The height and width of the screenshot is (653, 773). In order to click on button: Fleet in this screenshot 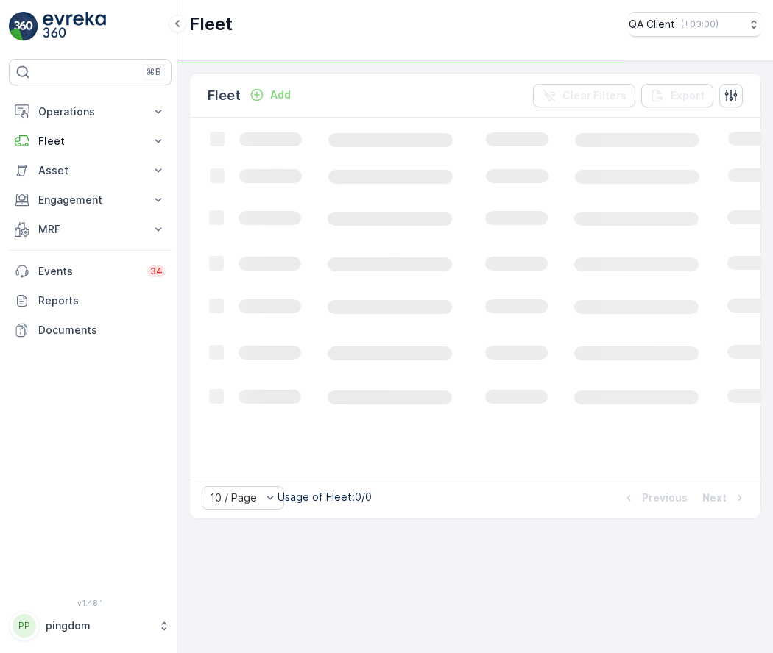, I will do `click(90, 141)`.